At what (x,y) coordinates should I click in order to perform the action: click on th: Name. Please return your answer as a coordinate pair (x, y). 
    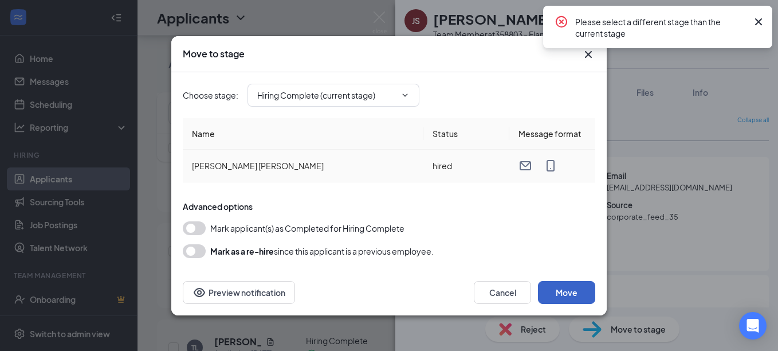
    Looking at the image, I should click on (303, 134).